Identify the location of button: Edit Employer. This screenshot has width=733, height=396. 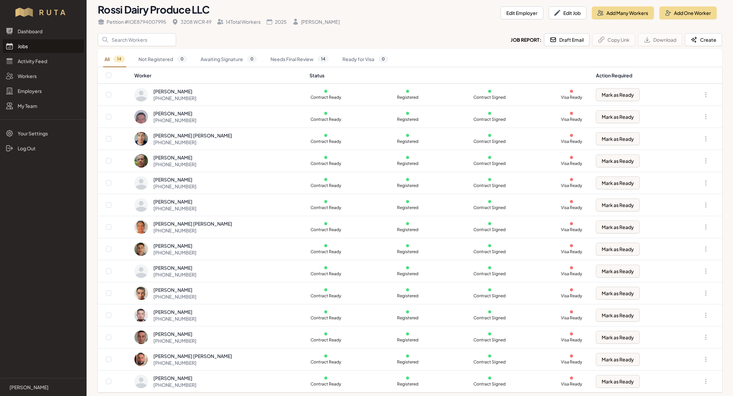
(522, 13).